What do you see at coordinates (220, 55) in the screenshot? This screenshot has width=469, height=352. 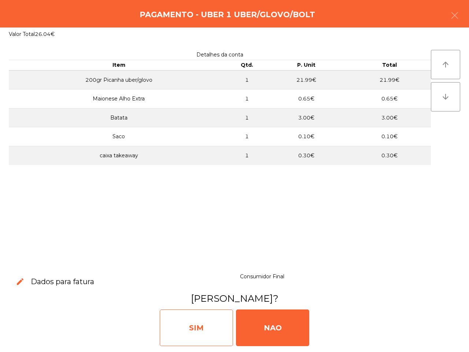 I see `span: Detalhes da conta` at bounding box center [220, 55].